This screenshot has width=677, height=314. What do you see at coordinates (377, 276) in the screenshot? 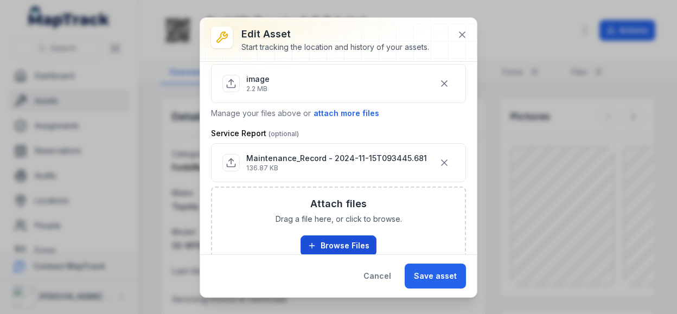
I see `button: Cancel` at bounding box center [377, 276].